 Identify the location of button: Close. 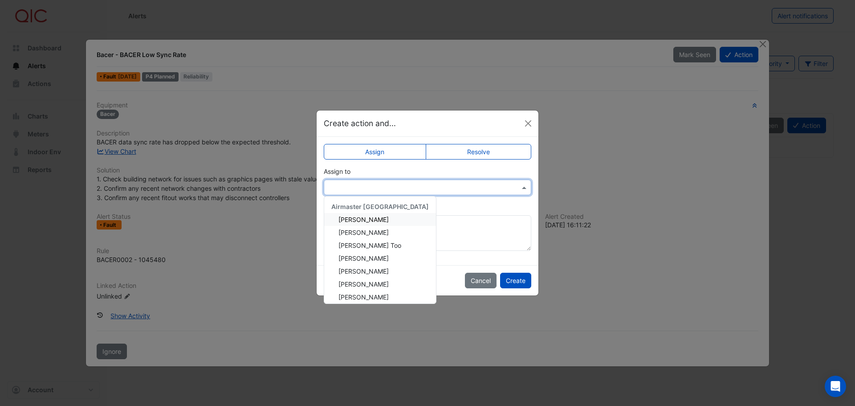
(528, 123).